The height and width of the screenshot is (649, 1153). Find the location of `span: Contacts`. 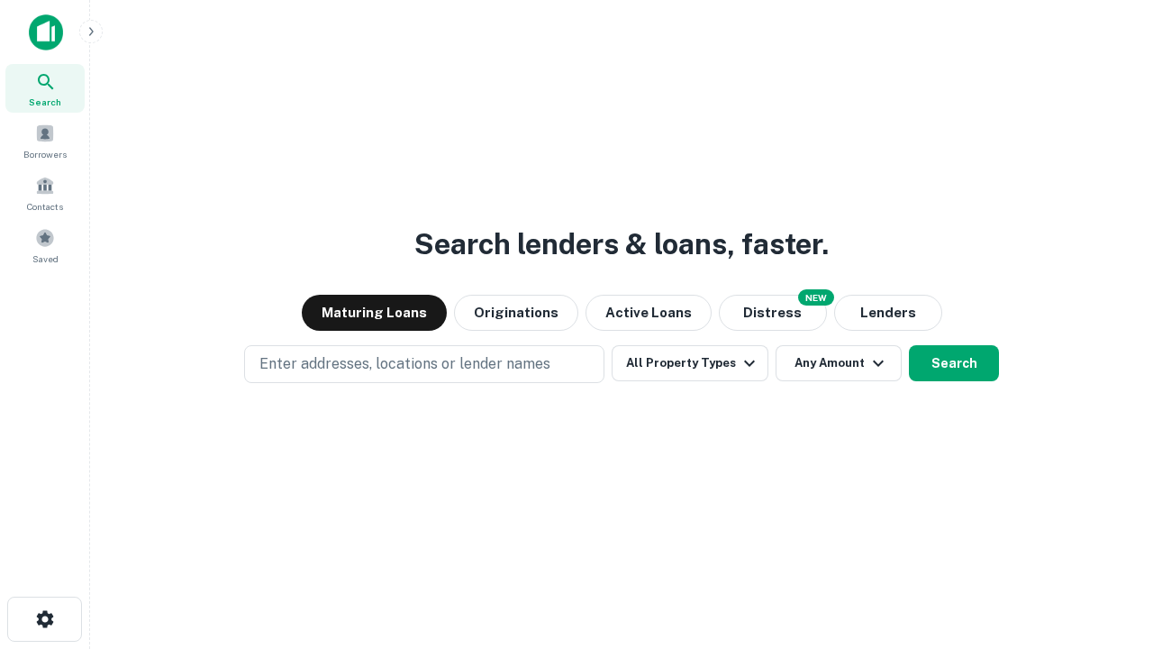

span: Contacts is located at coordinates (45, 206).